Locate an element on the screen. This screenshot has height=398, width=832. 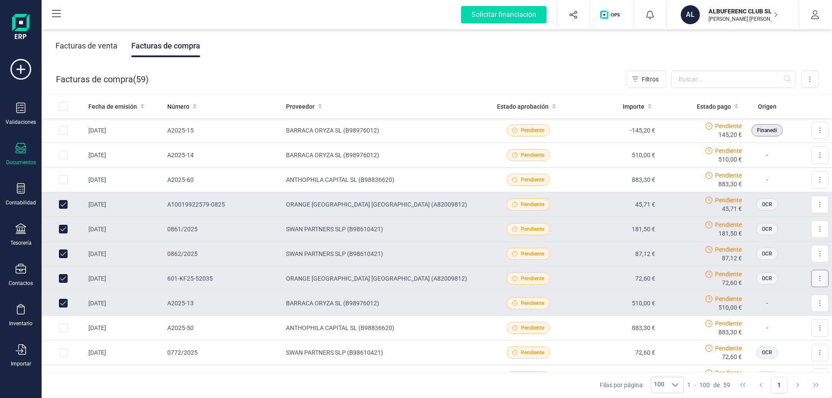
button: Logo de OPS is located at coordinates (612, 15).